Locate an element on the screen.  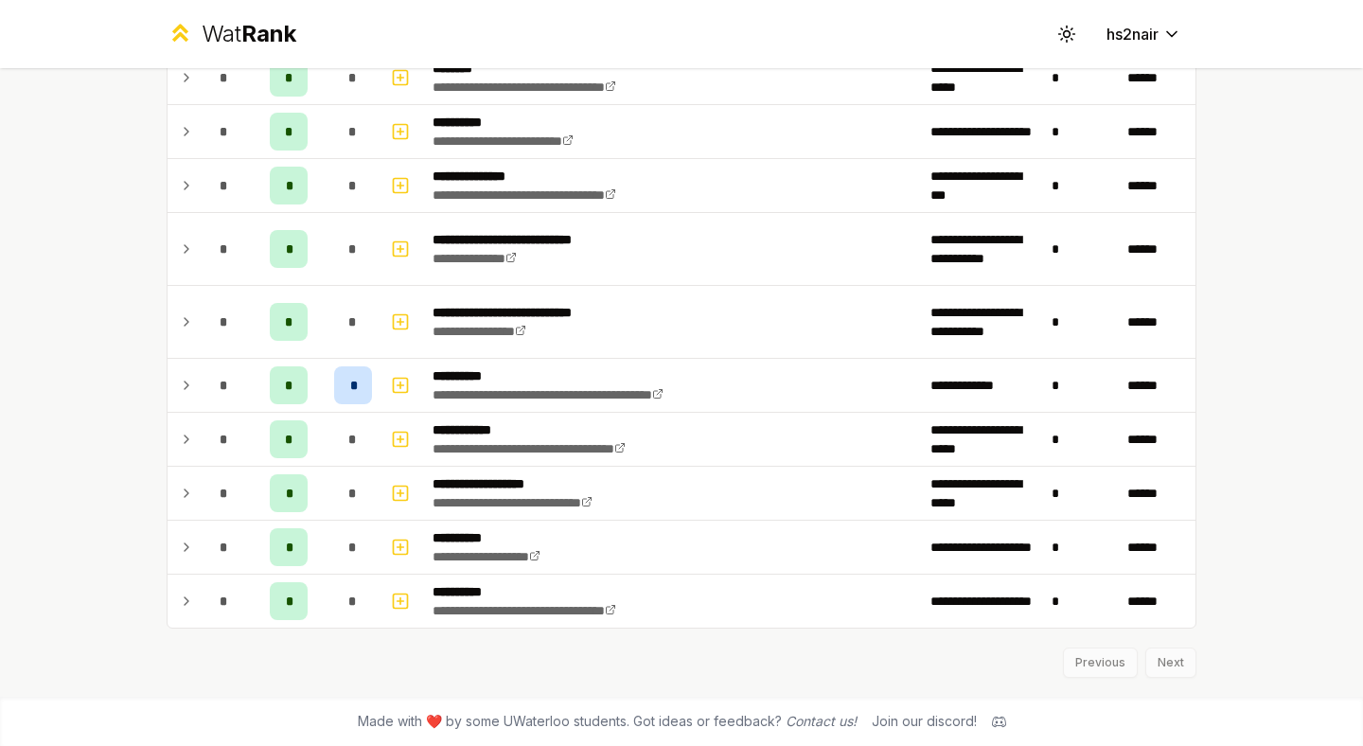
div: Wat is located at coordinates (249, 34).